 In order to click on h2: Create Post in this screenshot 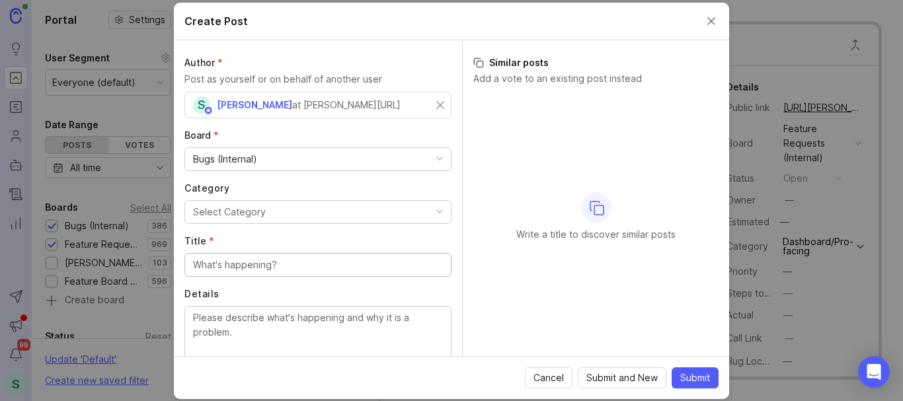, I will do `click(216, 21)`.